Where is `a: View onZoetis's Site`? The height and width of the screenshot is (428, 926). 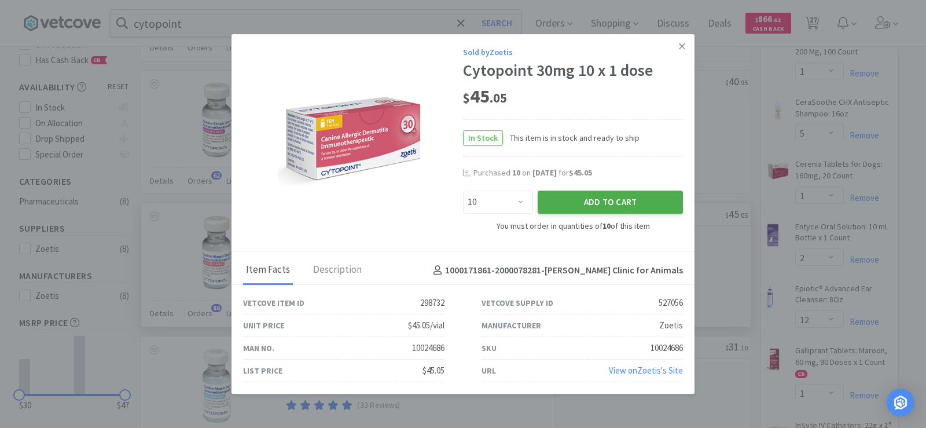
a: View onZoetis's Site is located at coordinates (646, 370).